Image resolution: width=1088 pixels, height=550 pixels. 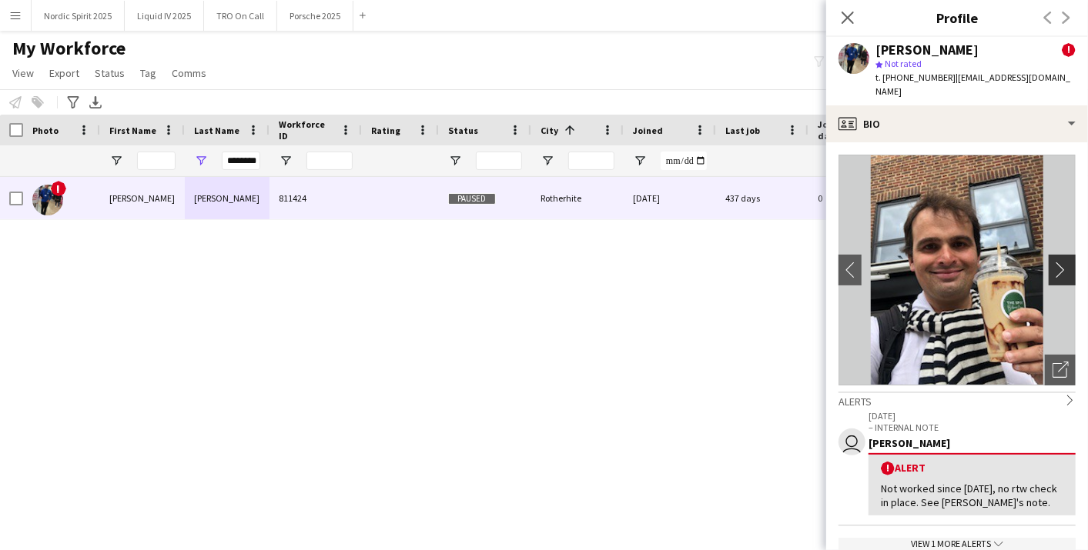 I want to click on p: – INTERNAL NOTE, so click(x=971, y=427).